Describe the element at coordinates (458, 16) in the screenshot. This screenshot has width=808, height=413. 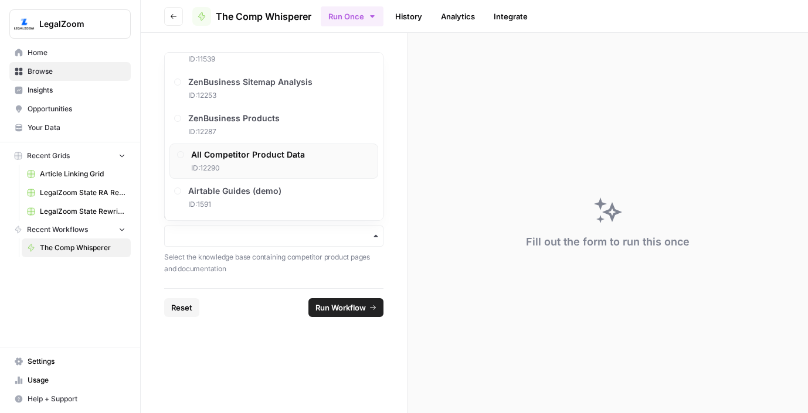
I see `a: Analytics` at that location.